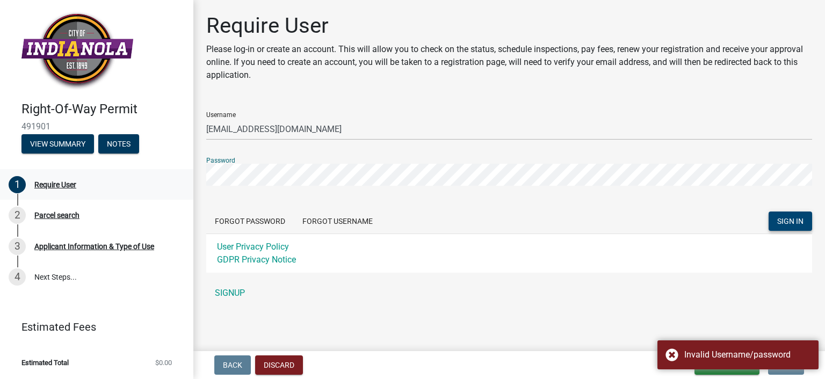  Describe the element at coordinates (92, 327) in the screenshot. I see `a: Estimated Fees` at that location.